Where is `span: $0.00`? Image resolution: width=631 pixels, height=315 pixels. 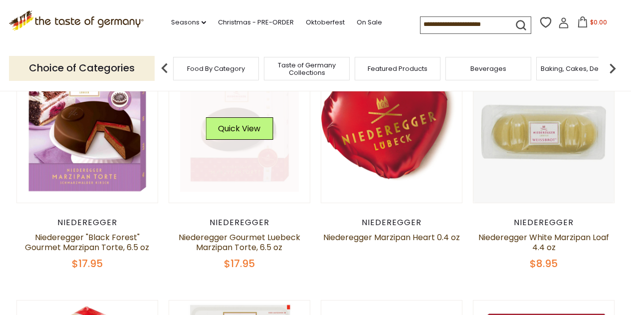 span: $0.00 is located at coordinates (599, 22).